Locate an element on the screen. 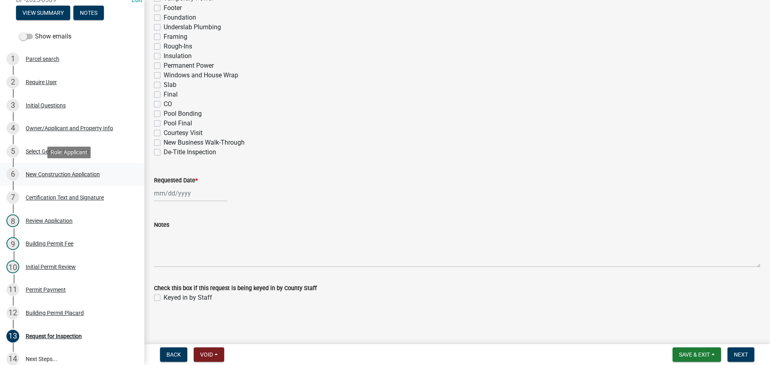  label: Keyed in by Staff is located at coordinates (188, 298).